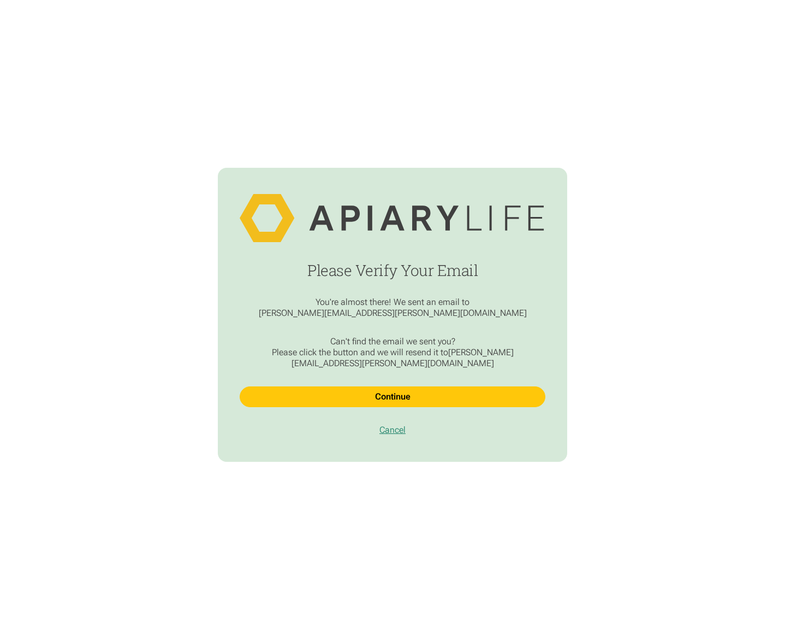 Image resolution: width=785 pixels, height=634 pixels. I want to click on a: Cancel, so click(393, 429).